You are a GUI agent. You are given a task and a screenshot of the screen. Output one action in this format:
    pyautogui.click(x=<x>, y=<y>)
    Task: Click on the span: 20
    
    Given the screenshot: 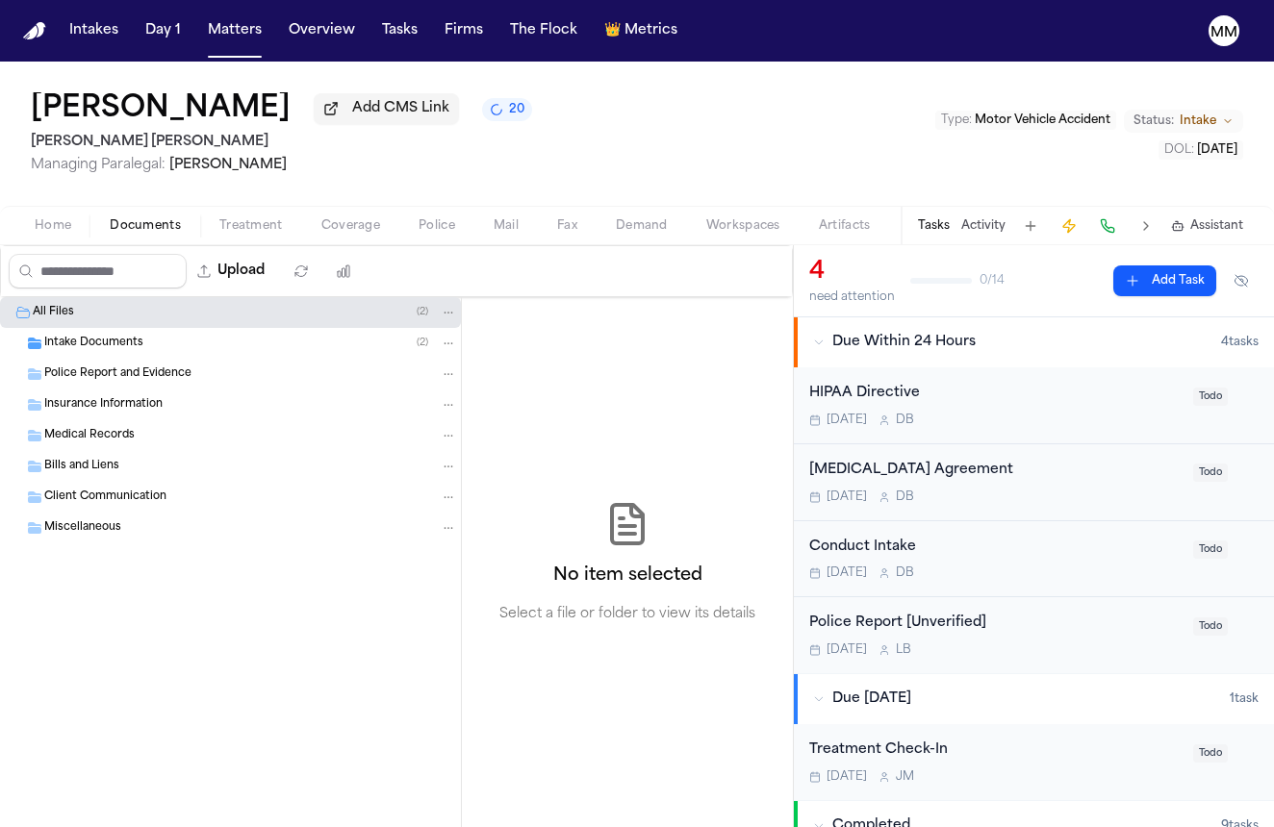 What is the action you would take?
    pyautogui.click(x=517, y=110)
    